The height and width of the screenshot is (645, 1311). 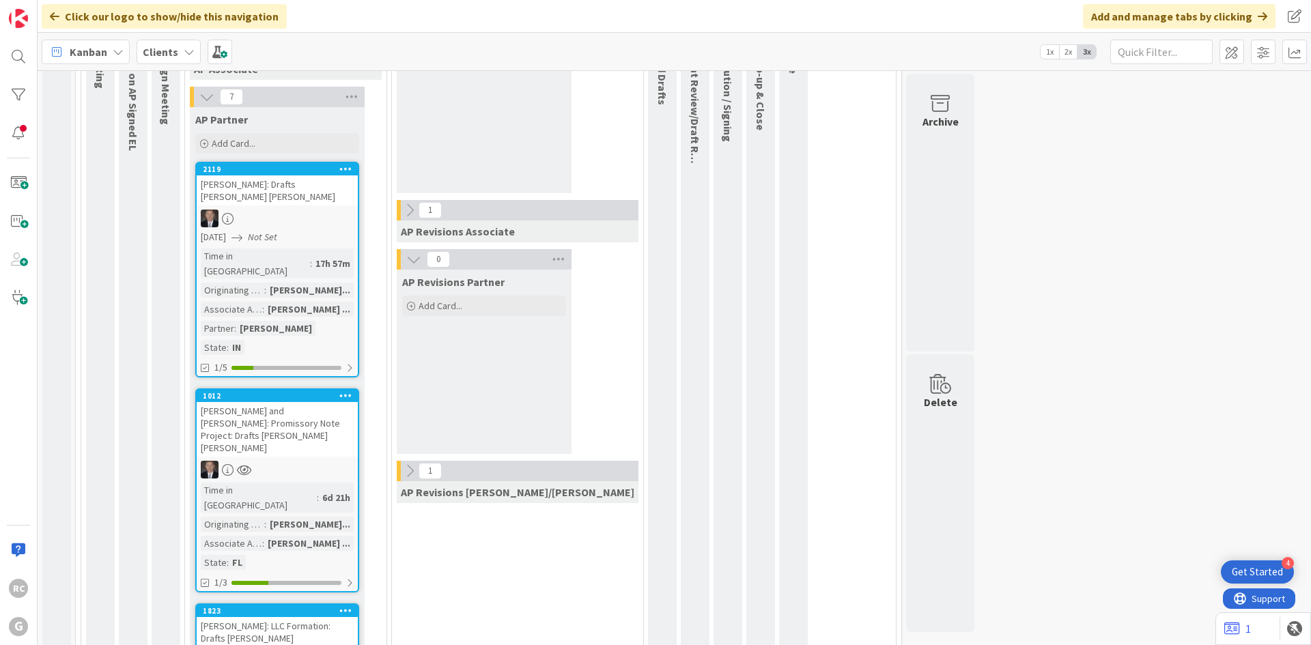 What do you see at coordinates (1068, 52) in the screenshot?
I see `span: 2x` at bounding box center [1068, 52].